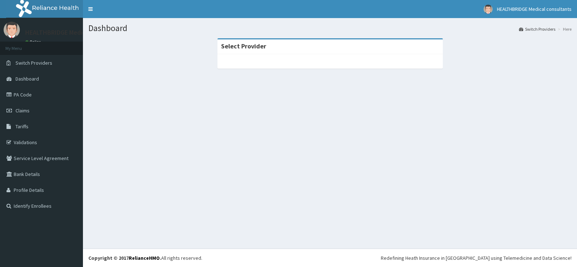 Image resolution: width=577 pixels, height=267 pixels. I want to click on strong: Select Provider, so click(244, 46).